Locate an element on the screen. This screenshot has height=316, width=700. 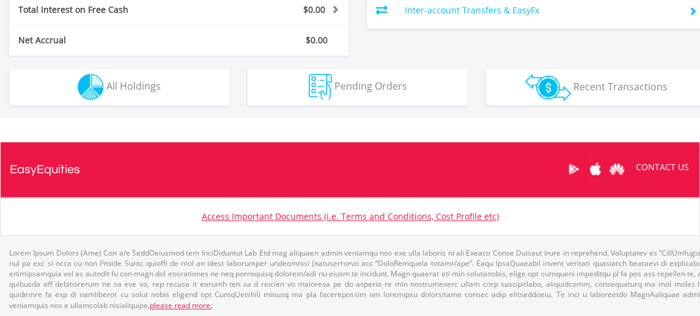
a: please read more: is located at coordinates (181, 305).